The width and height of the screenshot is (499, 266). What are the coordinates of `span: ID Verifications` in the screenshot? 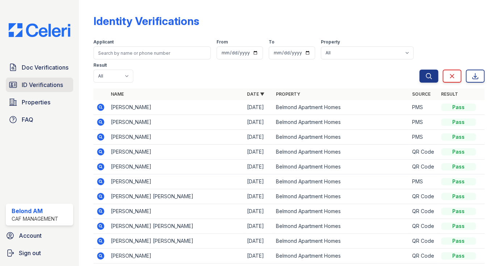 It's located at (42, 85).